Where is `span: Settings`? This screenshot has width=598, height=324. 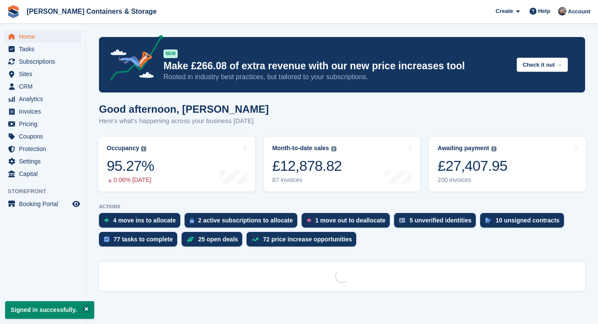
span: Settings is located at coordinates (45, 161).